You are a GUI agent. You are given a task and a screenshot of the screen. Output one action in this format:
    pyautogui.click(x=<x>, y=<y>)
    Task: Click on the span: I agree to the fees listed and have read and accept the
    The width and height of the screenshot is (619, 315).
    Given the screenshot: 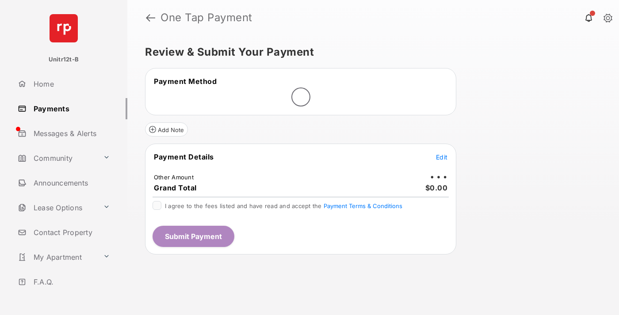 What is the action you would take?
    pyautogui.click(x=283, y=206)
    